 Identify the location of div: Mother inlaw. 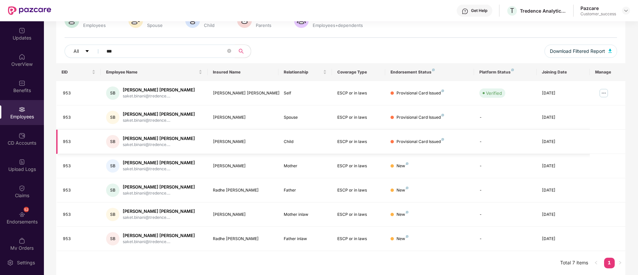
(305, 215).